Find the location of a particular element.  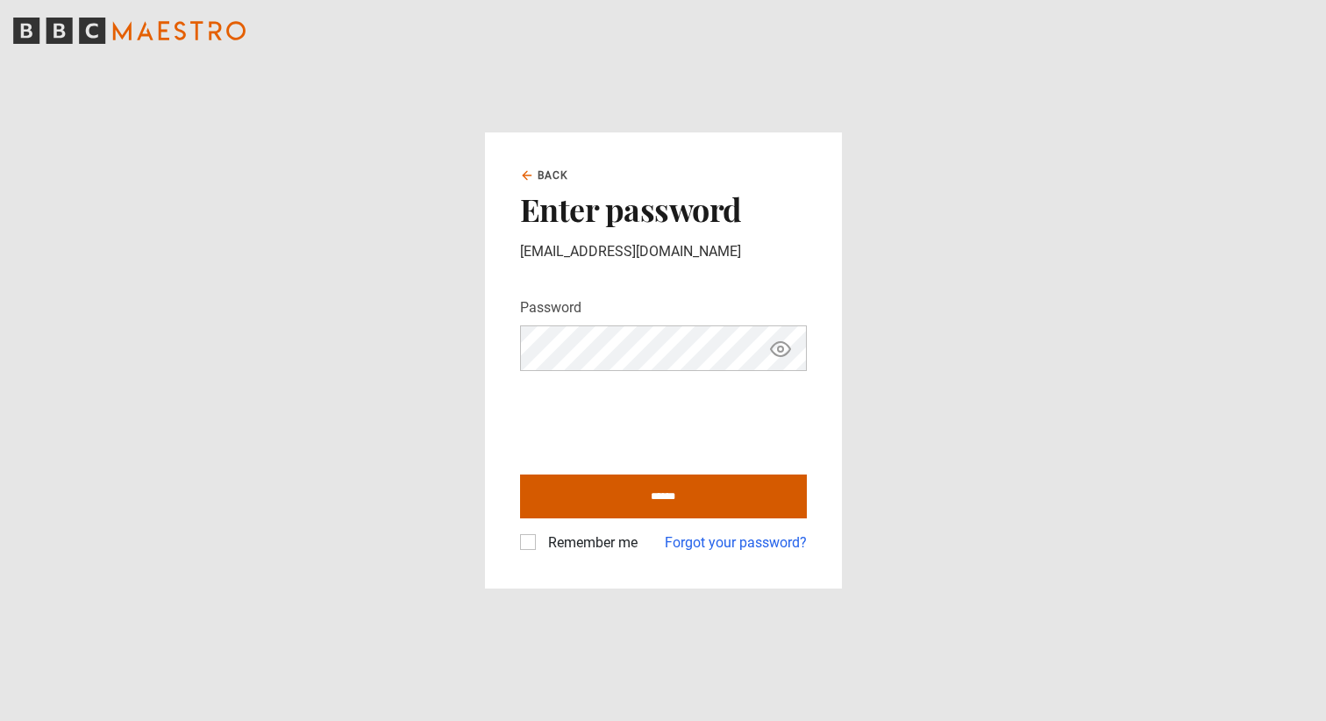

a: Forgot your password? is located at coordinates (736, 543).